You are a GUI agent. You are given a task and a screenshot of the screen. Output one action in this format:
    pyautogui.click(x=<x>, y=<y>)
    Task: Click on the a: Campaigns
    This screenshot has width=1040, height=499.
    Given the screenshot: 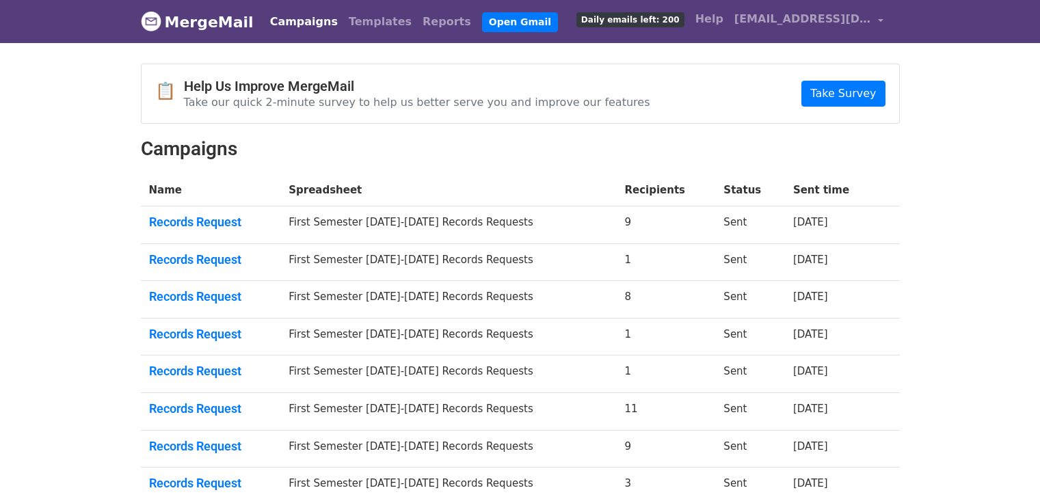 What is the action you would take?
    pyautogui.click(x=304, y=22)
    